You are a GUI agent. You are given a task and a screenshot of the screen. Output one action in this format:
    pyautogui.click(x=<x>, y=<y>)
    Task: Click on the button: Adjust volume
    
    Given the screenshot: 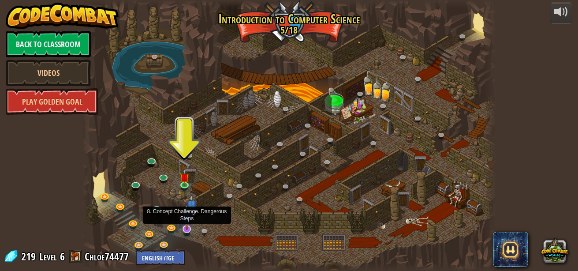 What is the action you would take?
    pyautogui.click(x=561, y=13)
    